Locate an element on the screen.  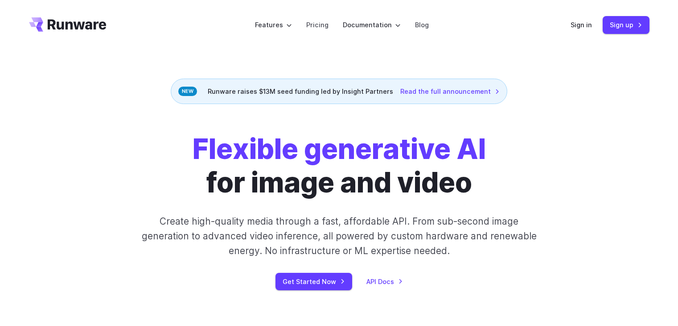
a: API Docs is located at coordinates (385, 281).